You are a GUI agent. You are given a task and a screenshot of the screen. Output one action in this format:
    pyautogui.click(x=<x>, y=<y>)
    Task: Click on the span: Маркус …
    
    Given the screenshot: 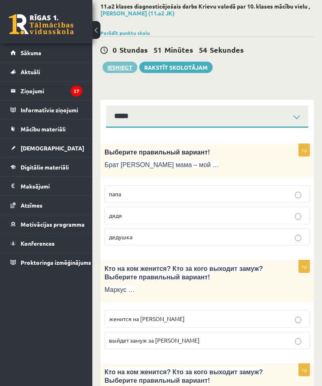 What is the action you would take?
    pyautogui.click(x=120, y=289)
    